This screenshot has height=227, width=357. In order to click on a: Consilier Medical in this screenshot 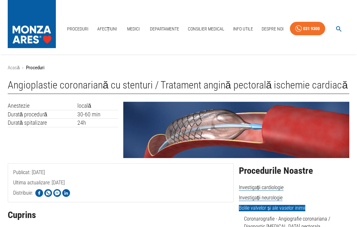, I will do `click(206, 29)`.